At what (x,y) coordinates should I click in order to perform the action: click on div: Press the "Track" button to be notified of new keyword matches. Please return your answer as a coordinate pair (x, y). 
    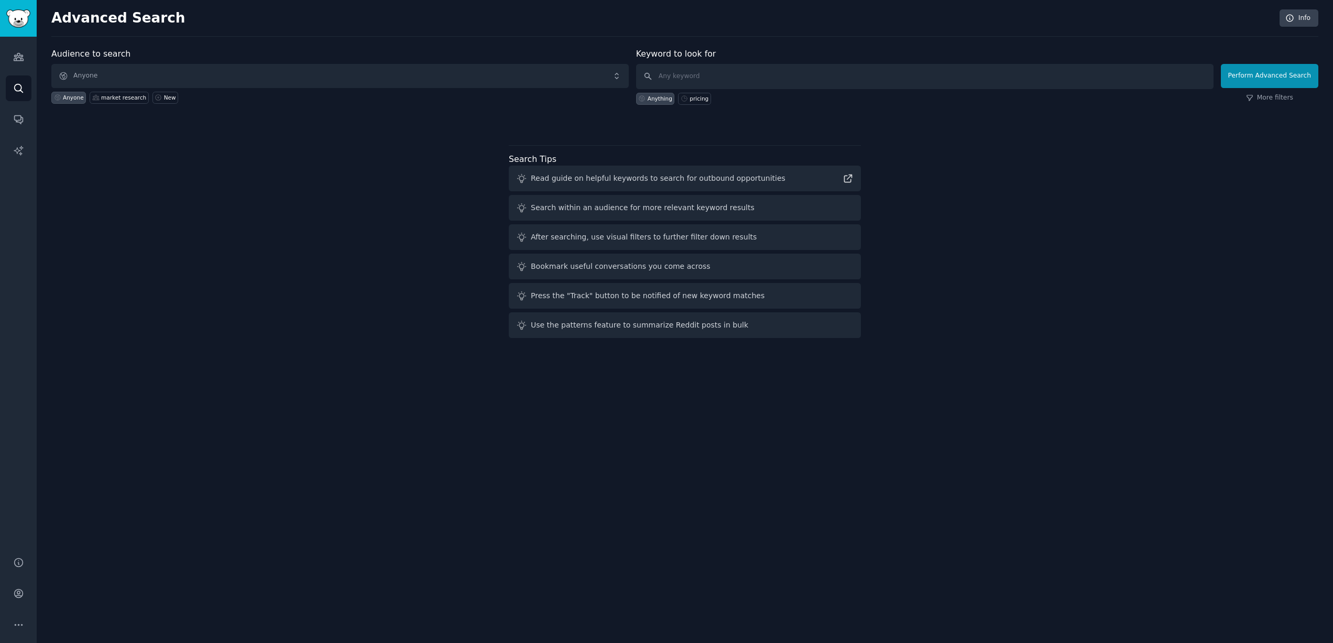
    Looking at the image, I should click on (648, 296).